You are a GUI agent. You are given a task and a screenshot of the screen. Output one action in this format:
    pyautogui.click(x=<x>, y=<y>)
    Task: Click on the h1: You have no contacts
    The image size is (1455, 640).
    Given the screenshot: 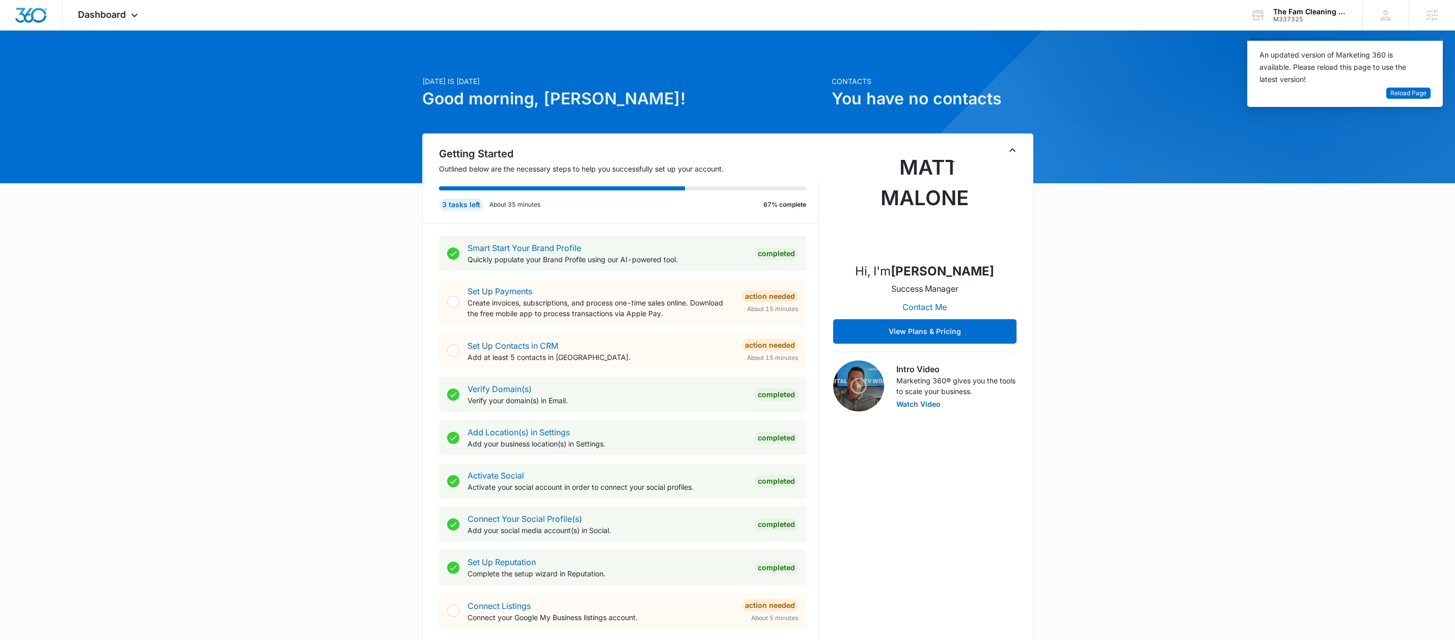 What is the action you would take?
    pyautogui.click(x=932, y=99)
    